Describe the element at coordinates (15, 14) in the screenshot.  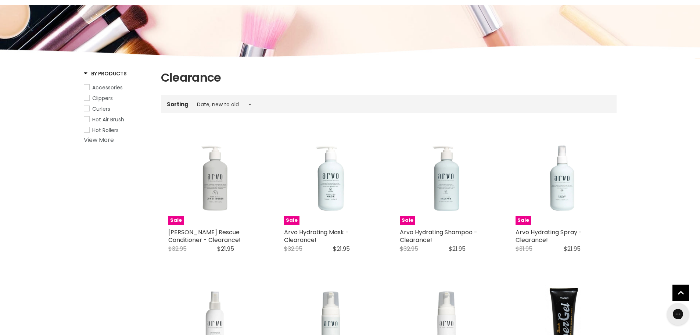
I see `button: Open gorgias live chat` at that location.